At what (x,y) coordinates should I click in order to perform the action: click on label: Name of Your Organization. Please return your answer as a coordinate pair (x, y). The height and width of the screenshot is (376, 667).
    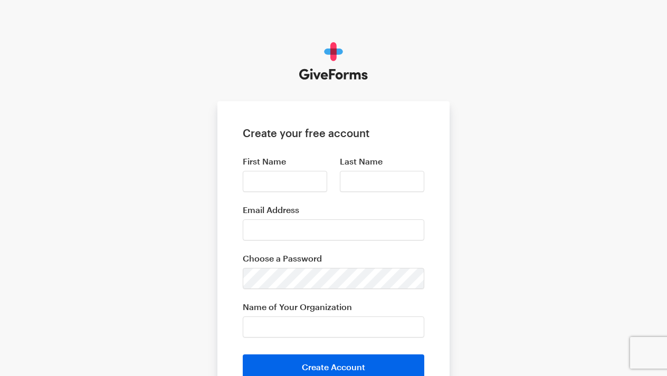
    Looking at the image, I should click on (334, 307).